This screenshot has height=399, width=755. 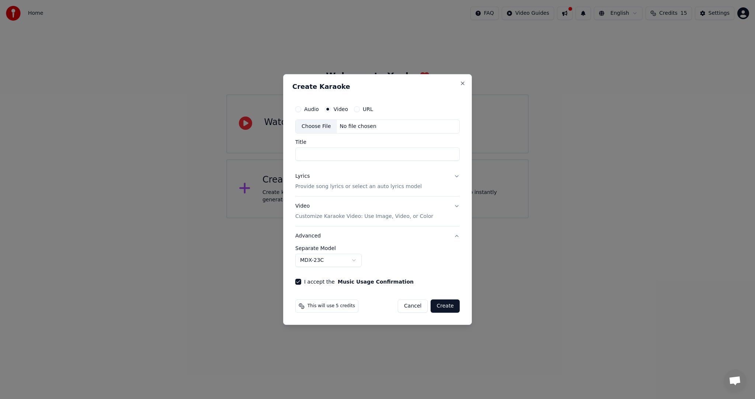 I want to click on div: No file chosen, so click(x=358, y=126).